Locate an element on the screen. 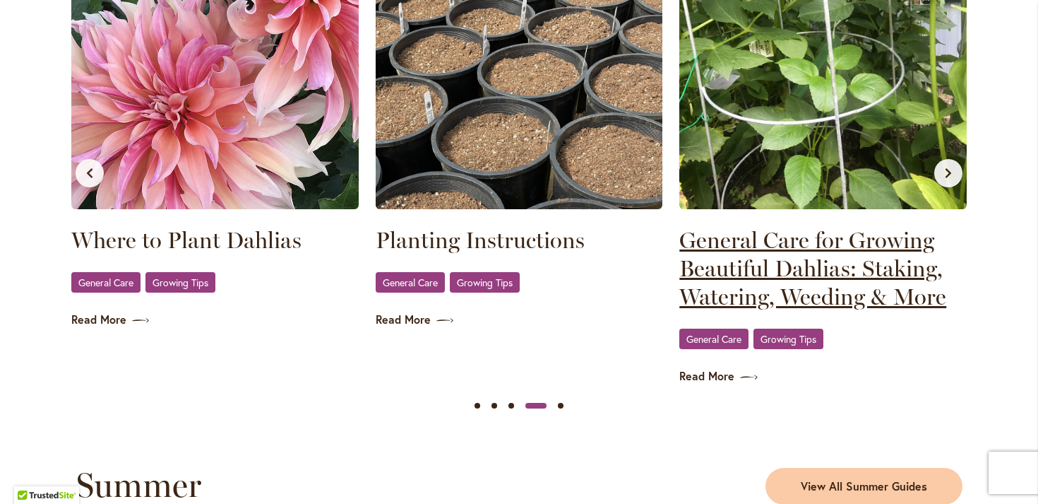  button: Slide 3 is located at coordinates (511, 405).